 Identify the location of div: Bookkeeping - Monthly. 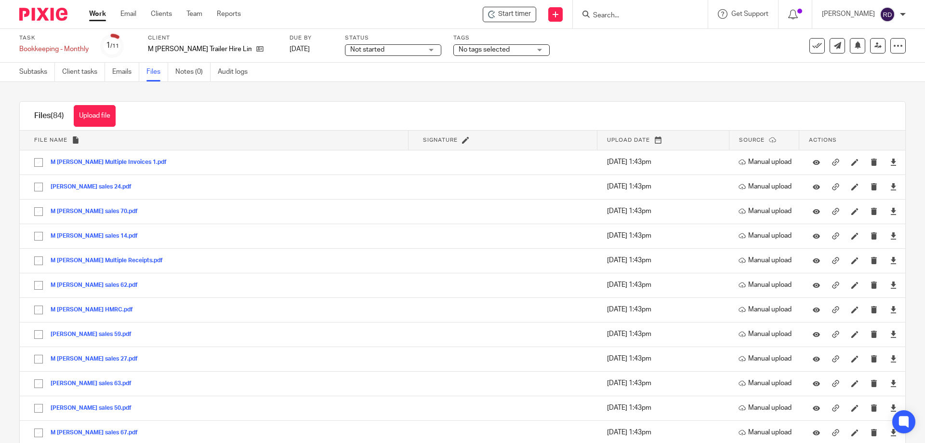
(54, 49).